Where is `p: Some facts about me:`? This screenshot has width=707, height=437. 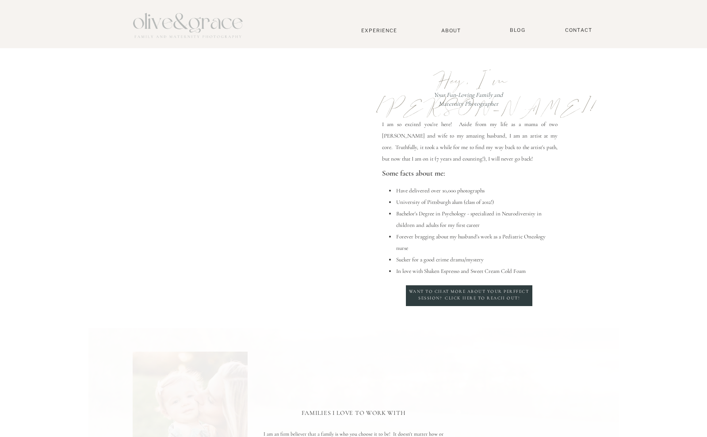
p: Some facts about me: is located at coordinates (470, 173).